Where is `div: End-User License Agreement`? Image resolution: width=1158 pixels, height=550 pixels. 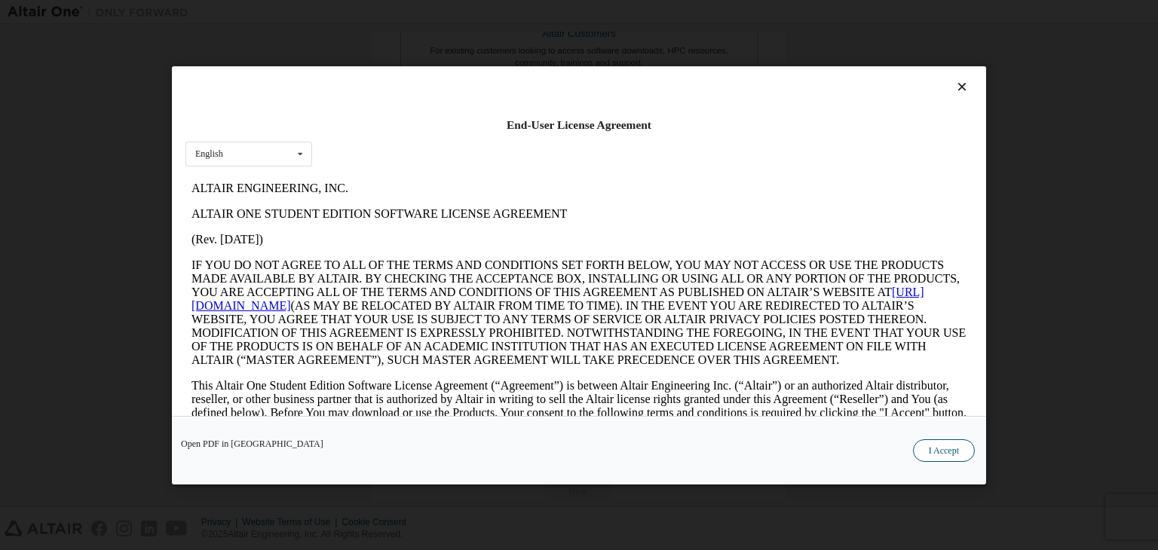
div: End-User License Agreement is located at coordinates (579, 125).